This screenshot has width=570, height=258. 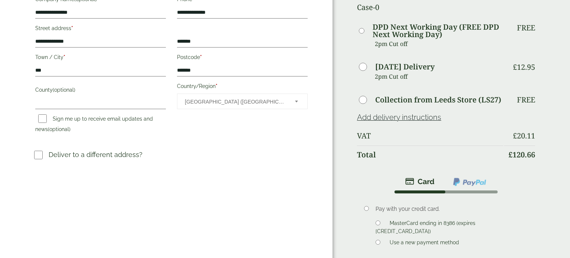 What do you see at coordinates (242, 87) in the screenshot?
I see `label: Country/Region` at bounding box center [242, 87].